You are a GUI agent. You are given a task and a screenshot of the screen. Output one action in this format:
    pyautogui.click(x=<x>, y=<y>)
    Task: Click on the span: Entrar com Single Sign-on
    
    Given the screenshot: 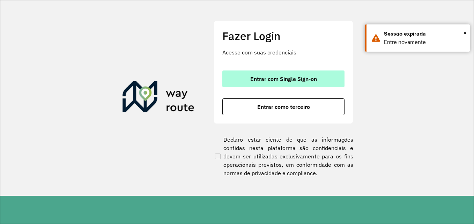 What is the action you would take?
    pyautogui.click(x=283, y=79)
    